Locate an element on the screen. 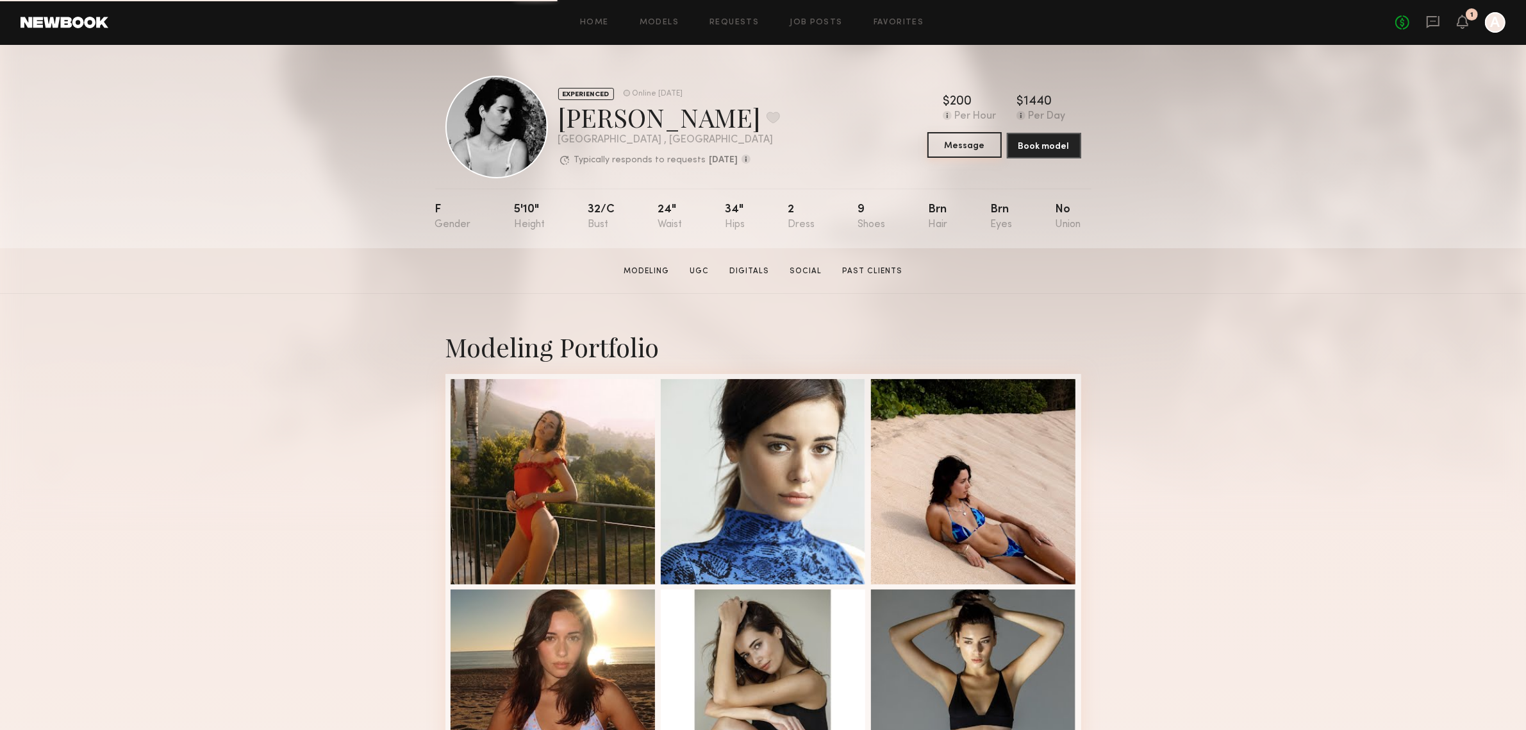 The width and height of the screenshot is (1526, 730). a: Models is located at coordinates (659, 22).